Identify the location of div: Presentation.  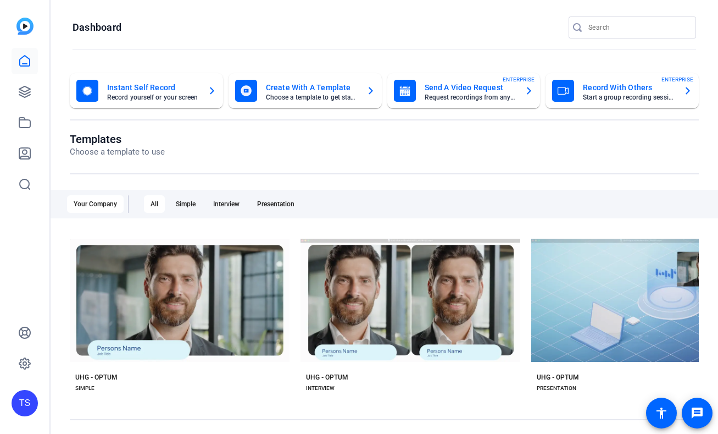
(276, 204).